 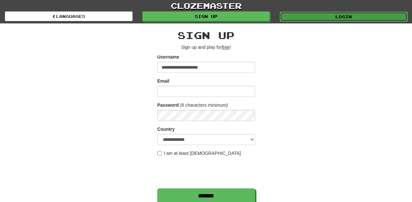 What do you see at coordinates (206, 35) in the screenshot?
I see `h2: Sign up` at bounding box center [206, 35].